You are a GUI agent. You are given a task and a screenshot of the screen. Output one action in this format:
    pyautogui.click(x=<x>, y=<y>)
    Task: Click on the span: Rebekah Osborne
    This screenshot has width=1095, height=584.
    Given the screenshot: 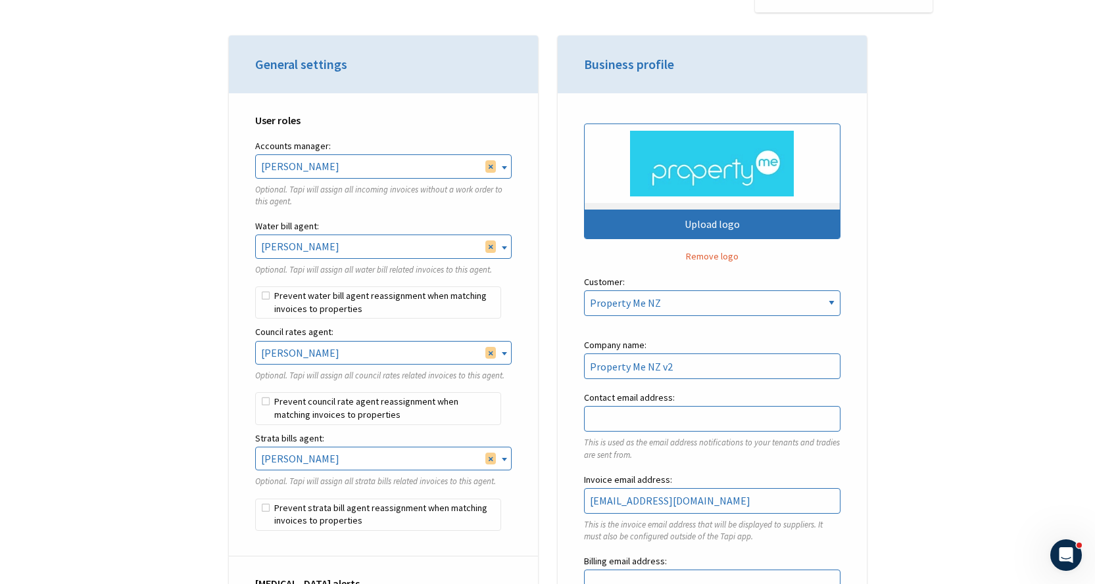 What is the action you would take?
    pyautogui.click(x=383, y=353)
    